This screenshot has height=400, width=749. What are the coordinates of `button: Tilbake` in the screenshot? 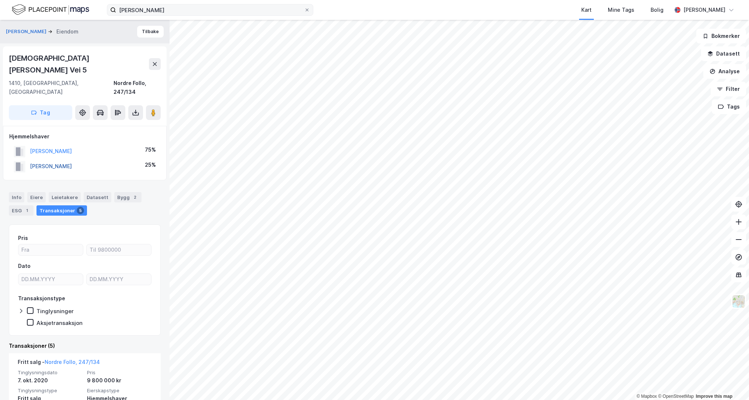 It's located at (150, 32).